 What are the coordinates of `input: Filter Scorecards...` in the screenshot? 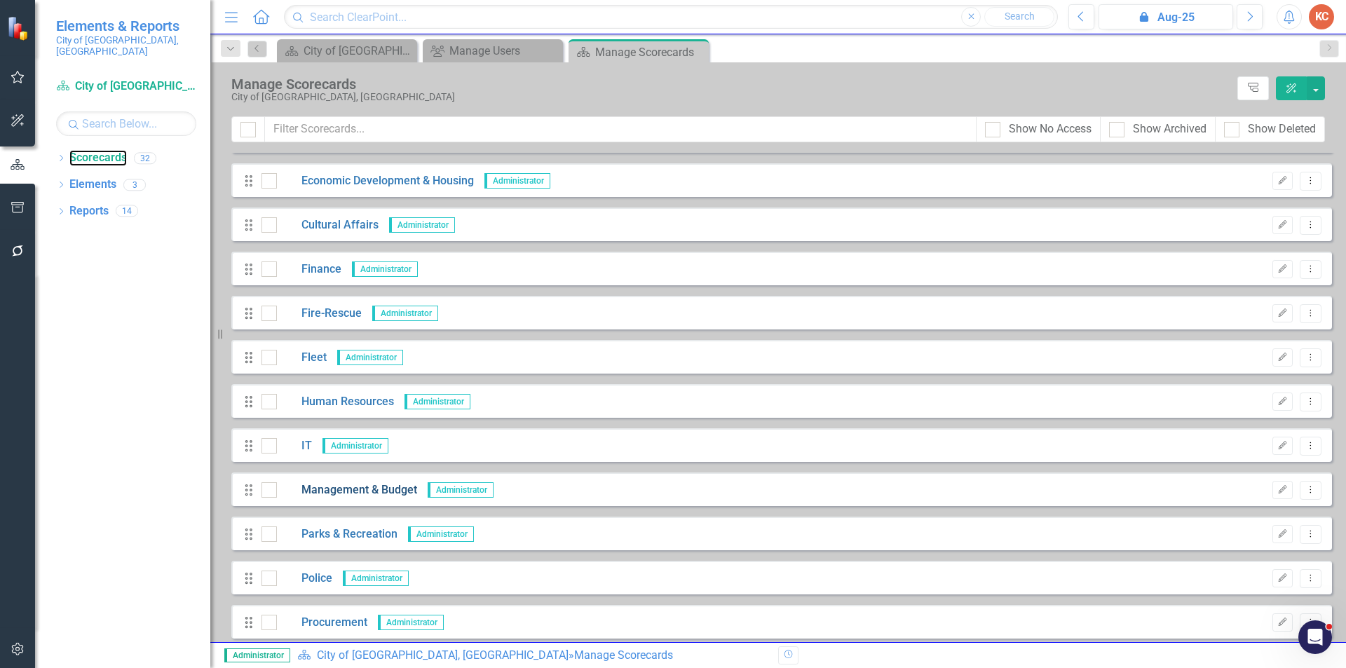 It's located at (620, 129).